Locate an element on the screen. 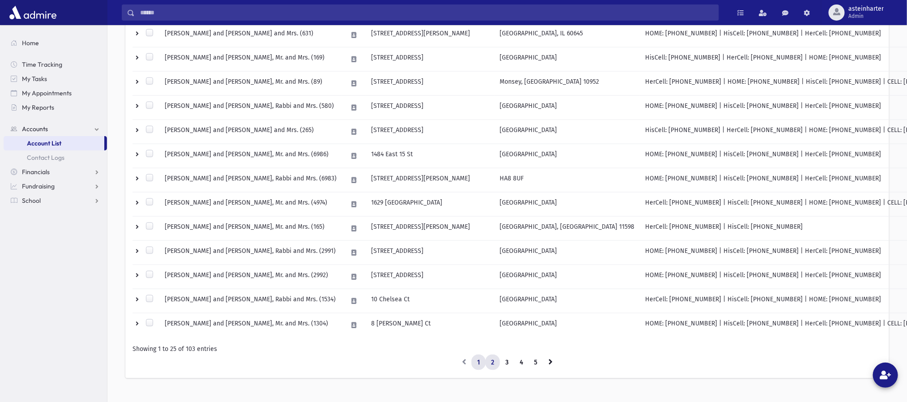 The width and height of the screenshot is (907, 402). img: AdmirePro is located at coordinates (33, 13).